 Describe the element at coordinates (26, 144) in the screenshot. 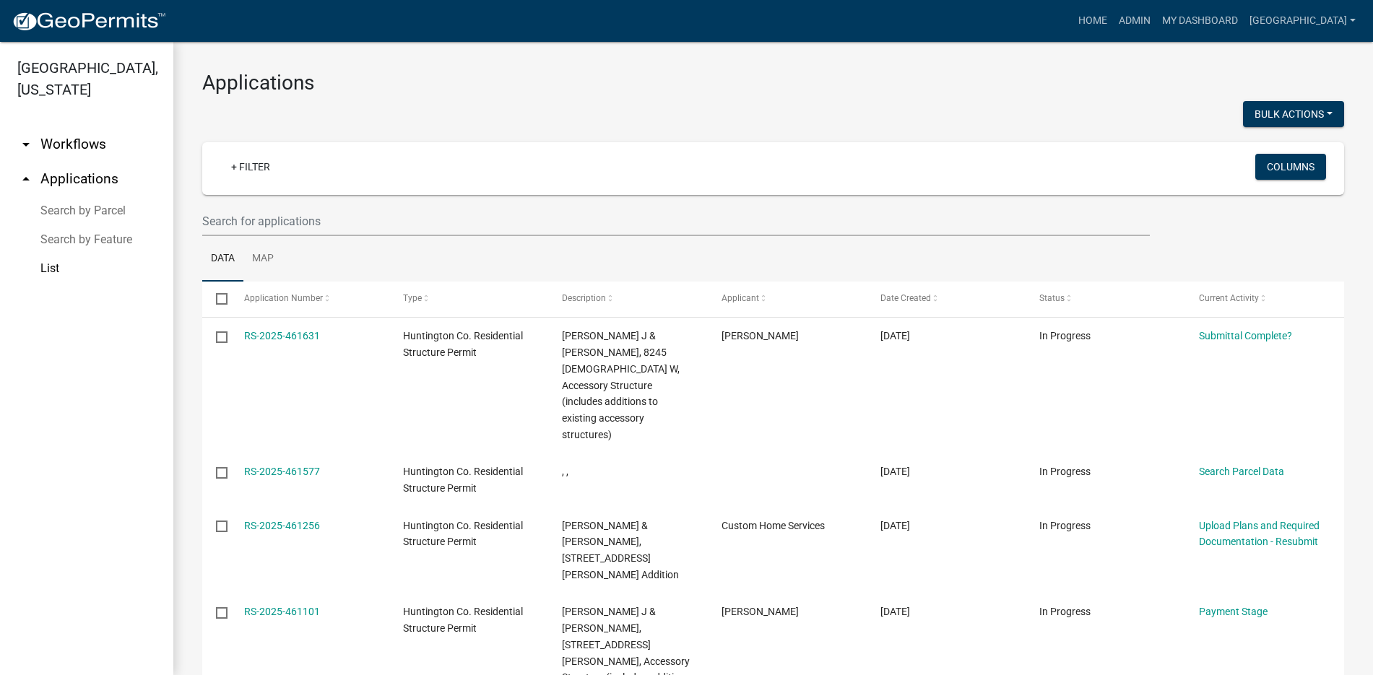

I see `i: arrow_drop_down` at that location.